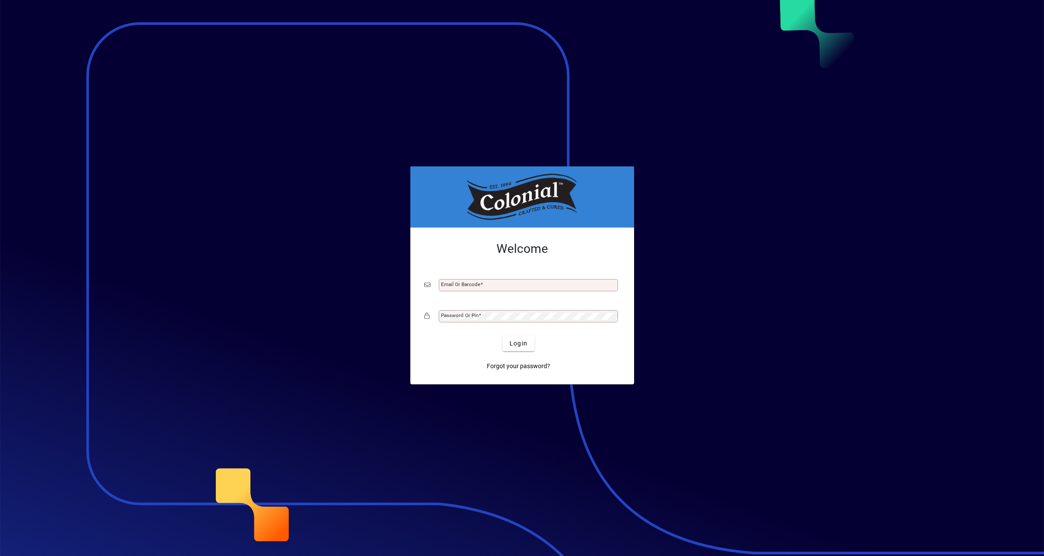  Describe the element at coordinates (518, 344) in the screenshot. I see `span: Login` at that location.